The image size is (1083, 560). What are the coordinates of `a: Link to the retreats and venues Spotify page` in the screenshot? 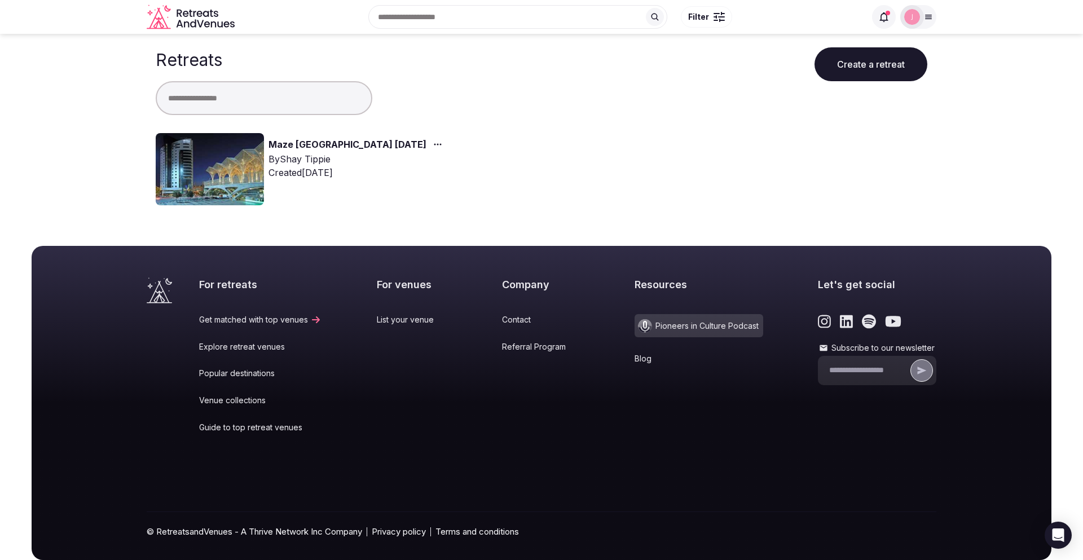 It's located at (868, 321).